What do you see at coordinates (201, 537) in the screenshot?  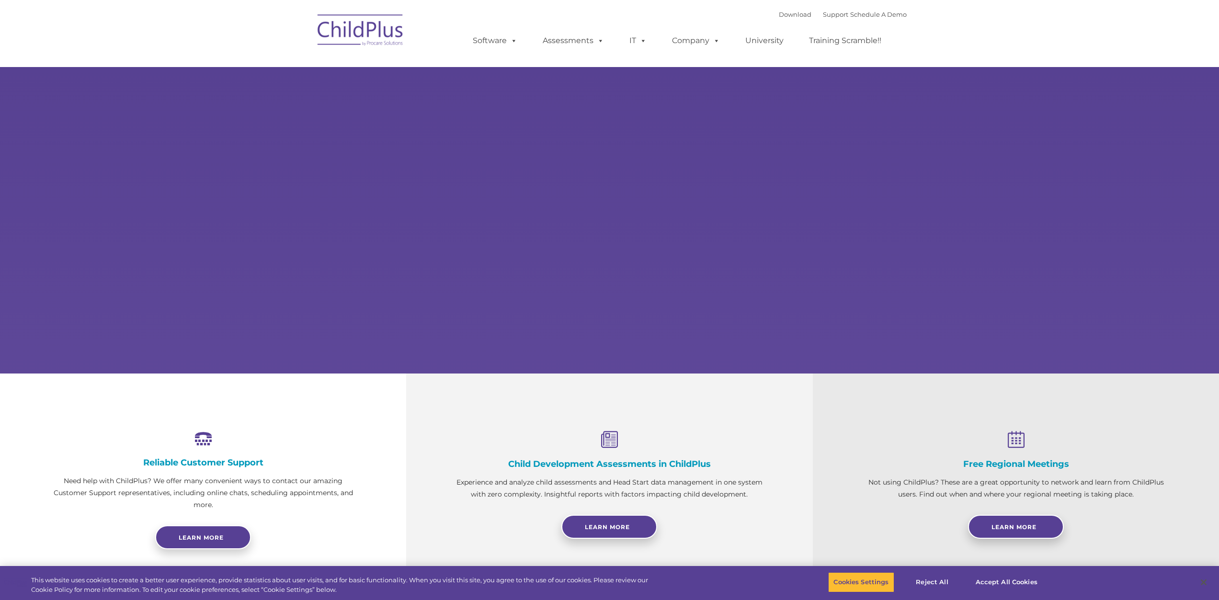 I see `span: Learn more` at bounding box center [201, 537].